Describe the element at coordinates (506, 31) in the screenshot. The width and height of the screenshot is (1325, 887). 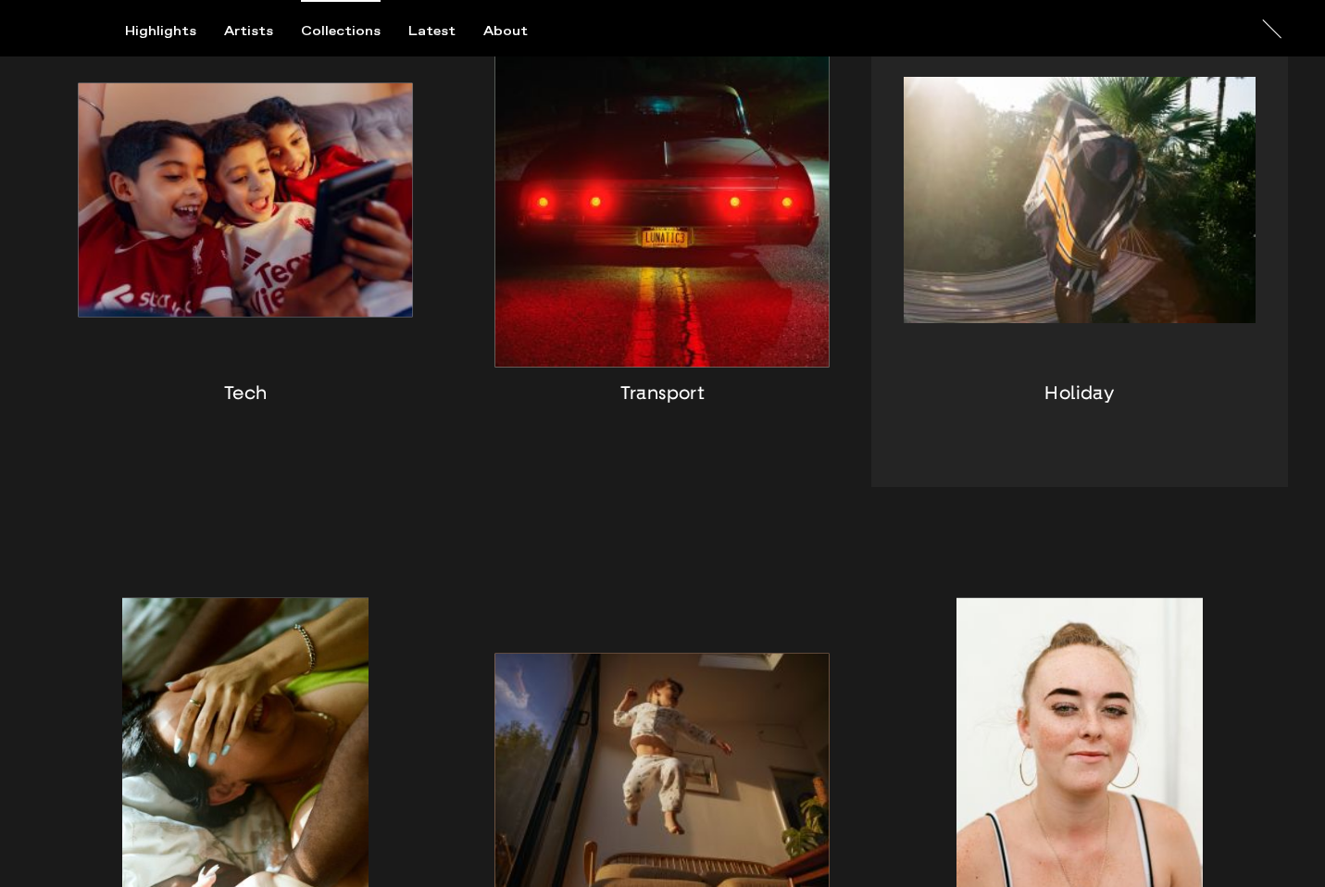
I see `div: About` at that location.